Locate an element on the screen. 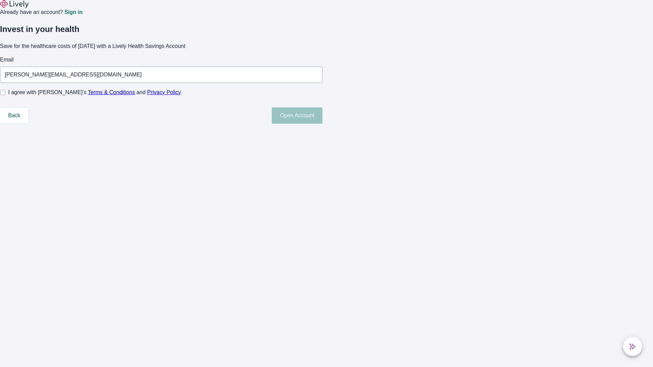 The height and width of the screenshot is (367, 653). a: Sign in is located at coordinates (73, 12).